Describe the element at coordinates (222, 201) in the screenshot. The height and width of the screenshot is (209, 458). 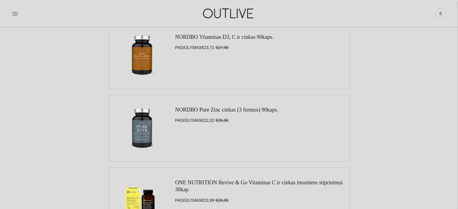
I see `s: €29,99` at that location.